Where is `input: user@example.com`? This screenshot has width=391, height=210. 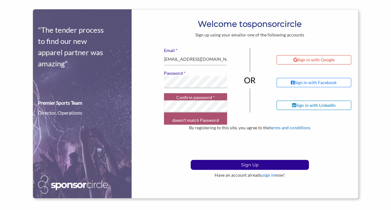
input: user@example.com is located at coordinates (196, 59).